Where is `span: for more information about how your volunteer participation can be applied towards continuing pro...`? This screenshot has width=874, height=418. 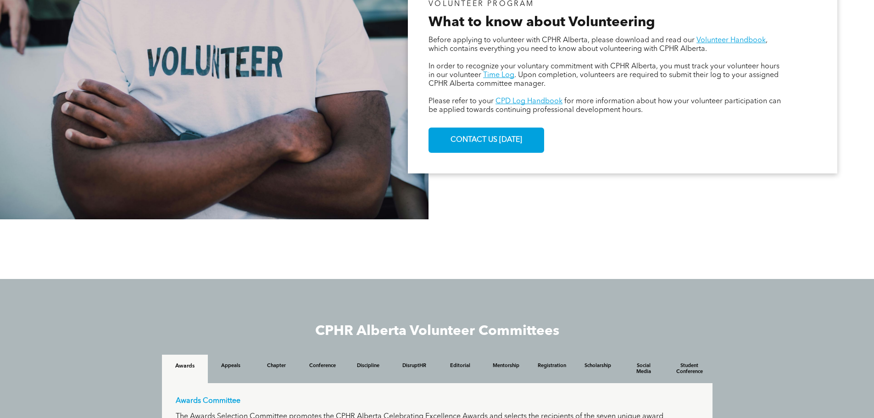
span: for more information about how your volunteer participation can be applied towards continuing pro... is located at coordinates (605, 106).